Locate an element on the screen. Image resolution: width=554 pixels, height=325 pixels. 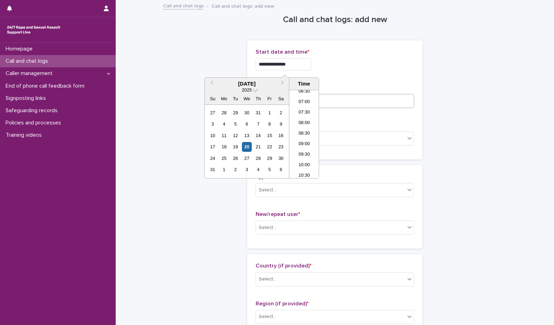
li: 08:30 is located at coordinates (304, 134).